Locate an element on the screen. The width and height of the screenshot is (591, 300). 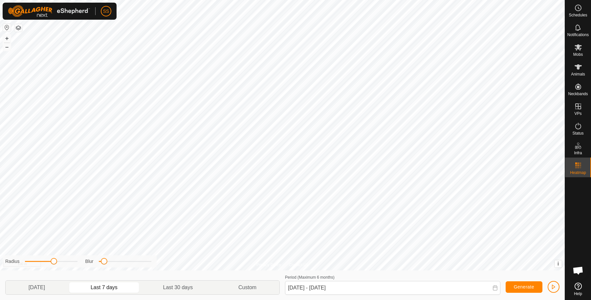
label: Blur is located at coordinates (89, 261).